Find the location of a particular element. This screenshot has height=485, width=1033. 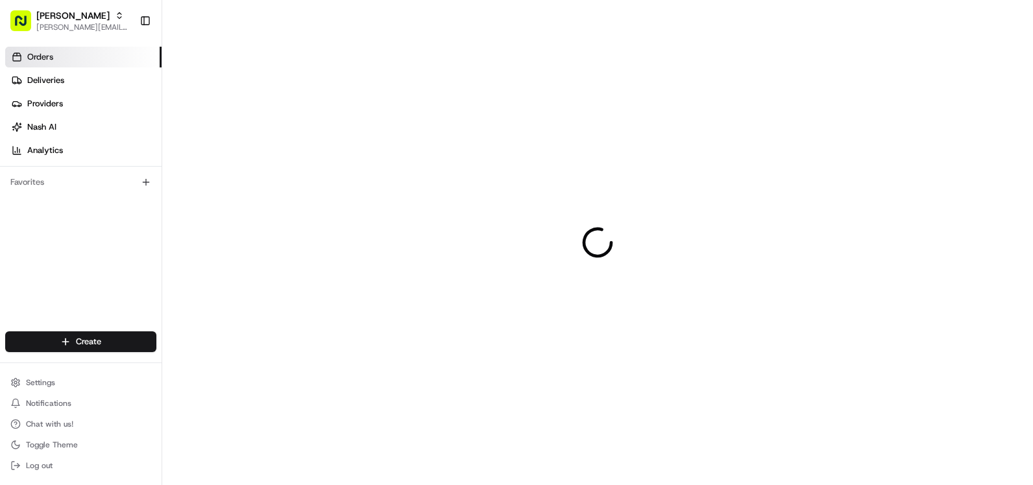

span: Log out is located at coordinates (39, 466).